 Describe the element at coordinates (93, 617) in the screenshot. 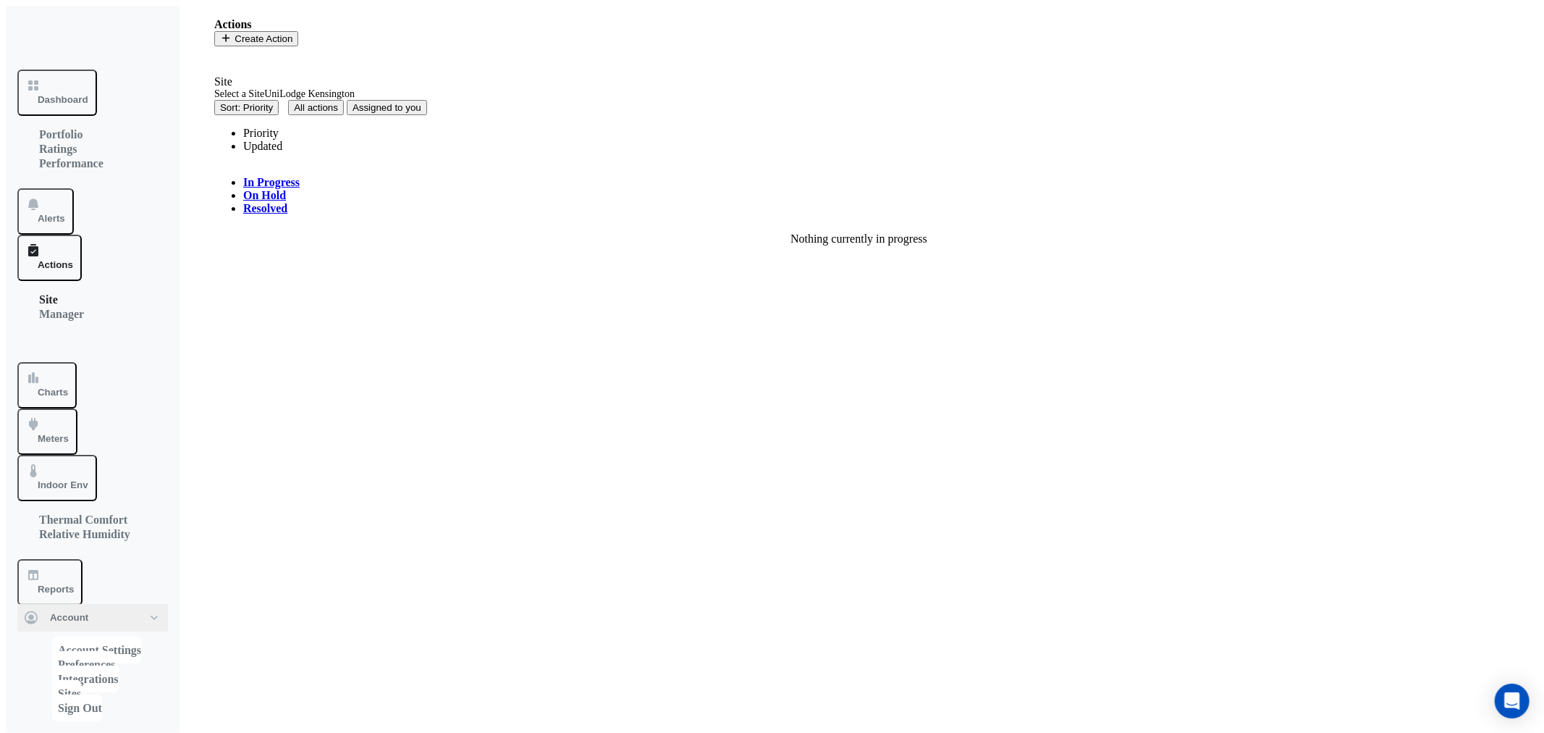

I see `button: Account` at that location.